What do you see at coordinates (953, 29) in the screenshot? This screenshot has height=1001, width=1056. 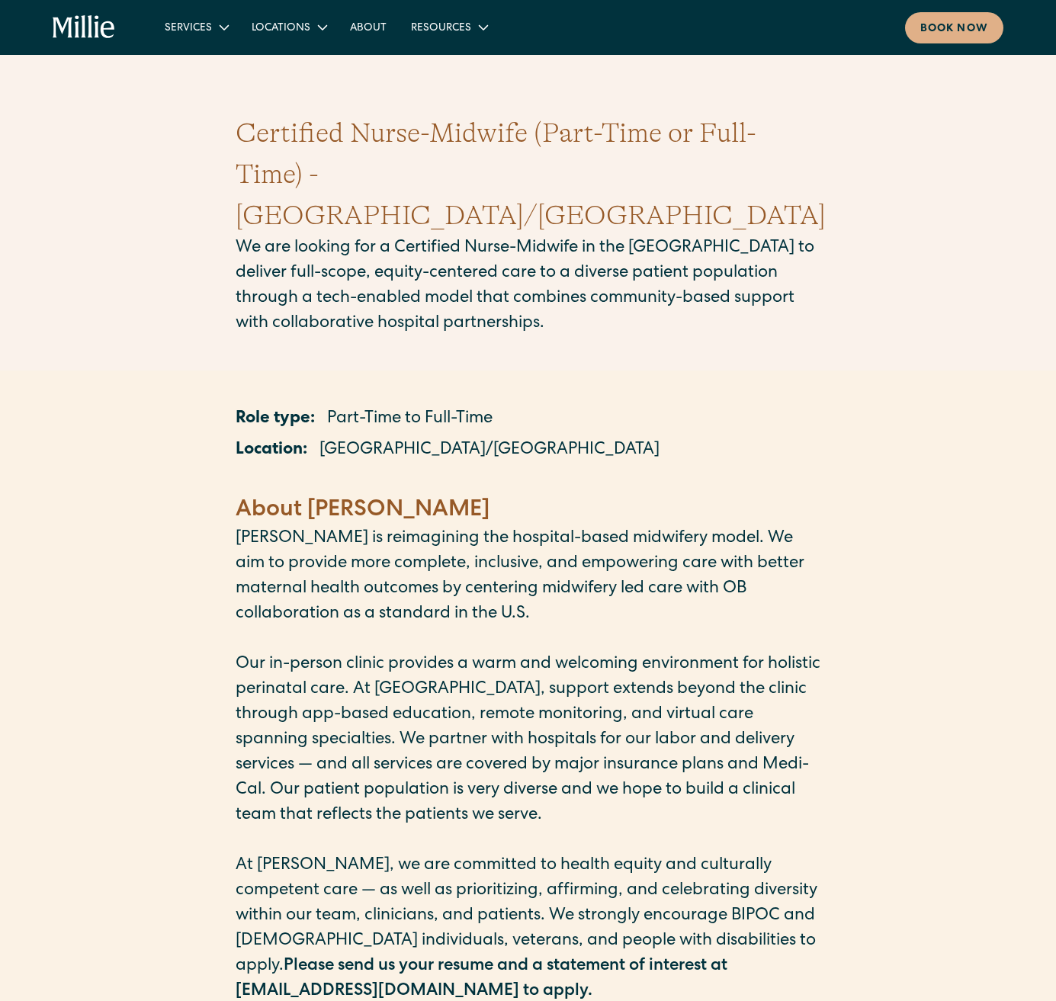 I see `div: Book now` at bounding box center [953, 29].